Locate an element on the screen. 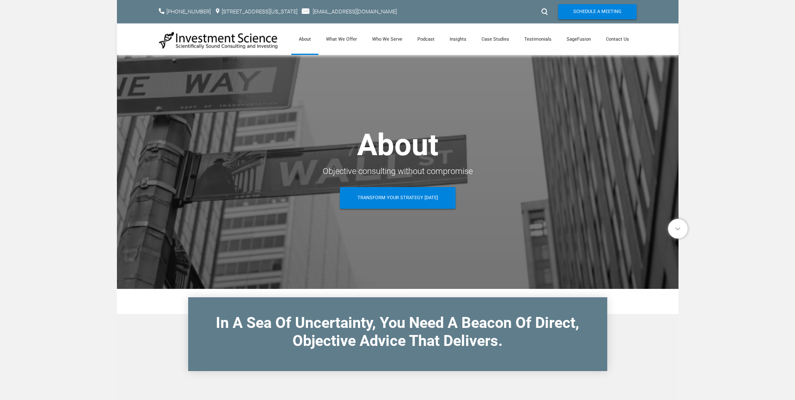 This screenshot has height=400, width=795. a: Schedule A Meeting is located at coordinates (598, 12).